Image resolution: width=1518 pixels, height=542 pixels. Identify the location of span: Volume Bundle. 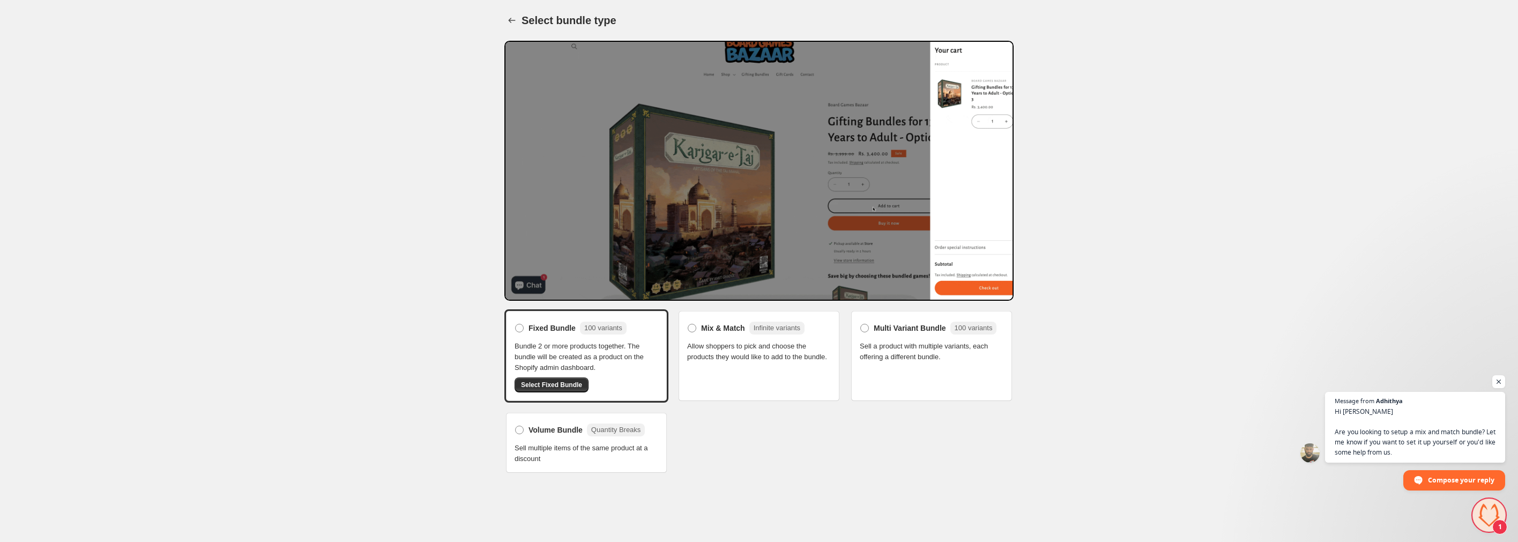
(555, 430).